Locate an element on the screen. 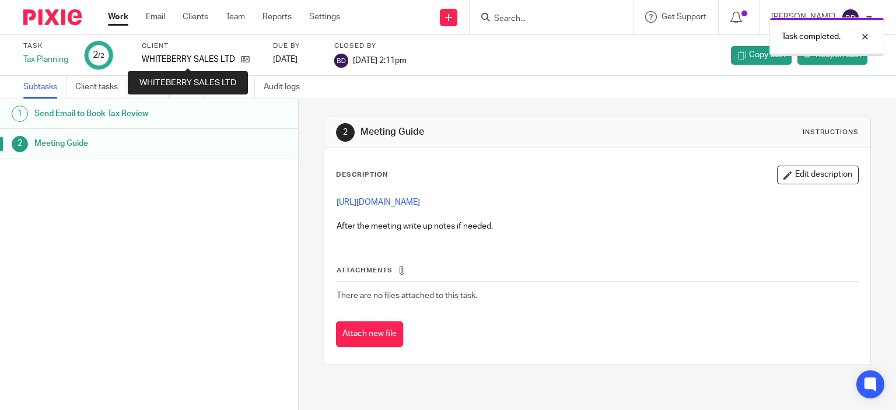 Image resolution: width=896 pixels, height=410 pixels. h1: Send Email to Book Tax Review is located at coordinates (118, 114).